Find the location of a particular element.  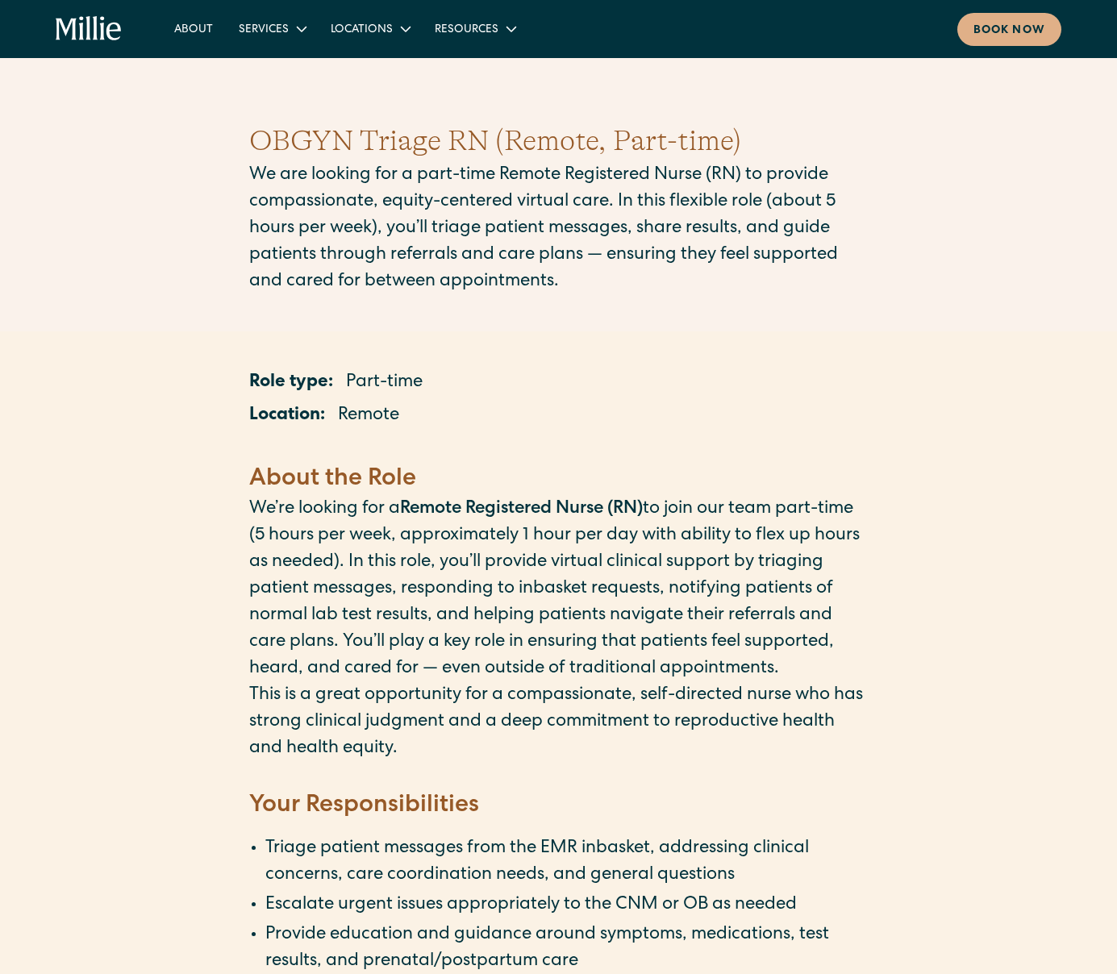

div: Book now is located at coordinates (1009, 31).